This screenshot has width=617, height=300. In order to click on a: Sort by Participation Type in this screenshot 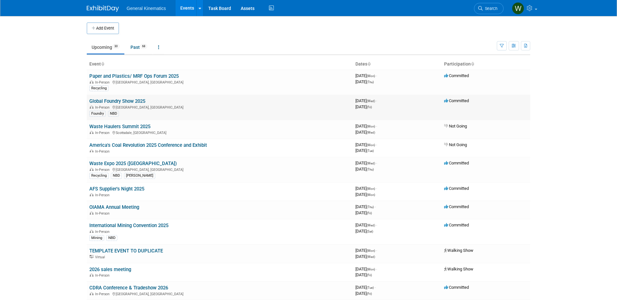, I will do `click(472, 64)`.